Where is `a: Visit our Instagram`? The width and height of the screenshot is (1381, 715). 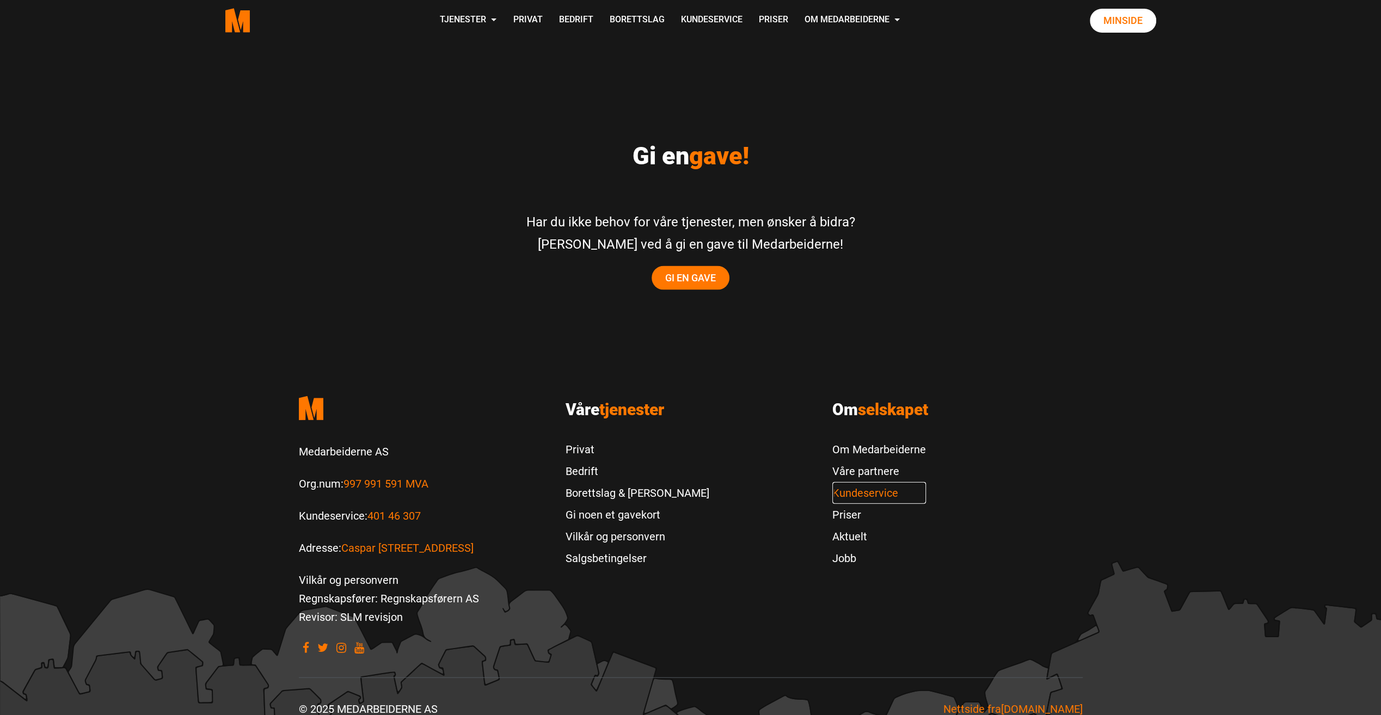
a: Visit our Instagram is located at coordinates (341, 647).